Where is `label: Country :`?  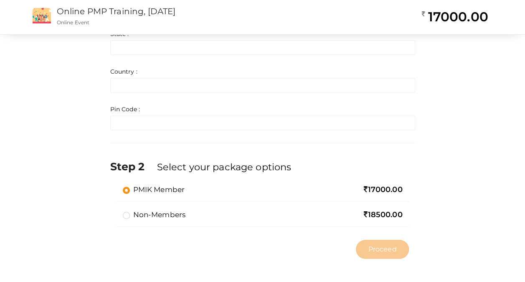
label: Country : is located at coordinates (124, 71).